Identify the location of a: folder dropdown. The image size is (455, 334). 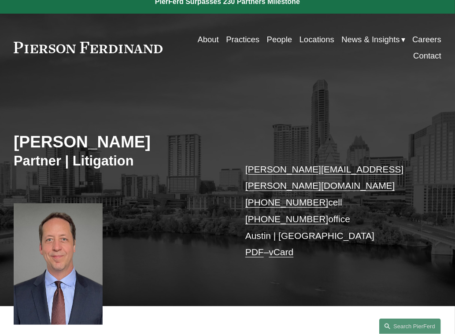
(373, 39).